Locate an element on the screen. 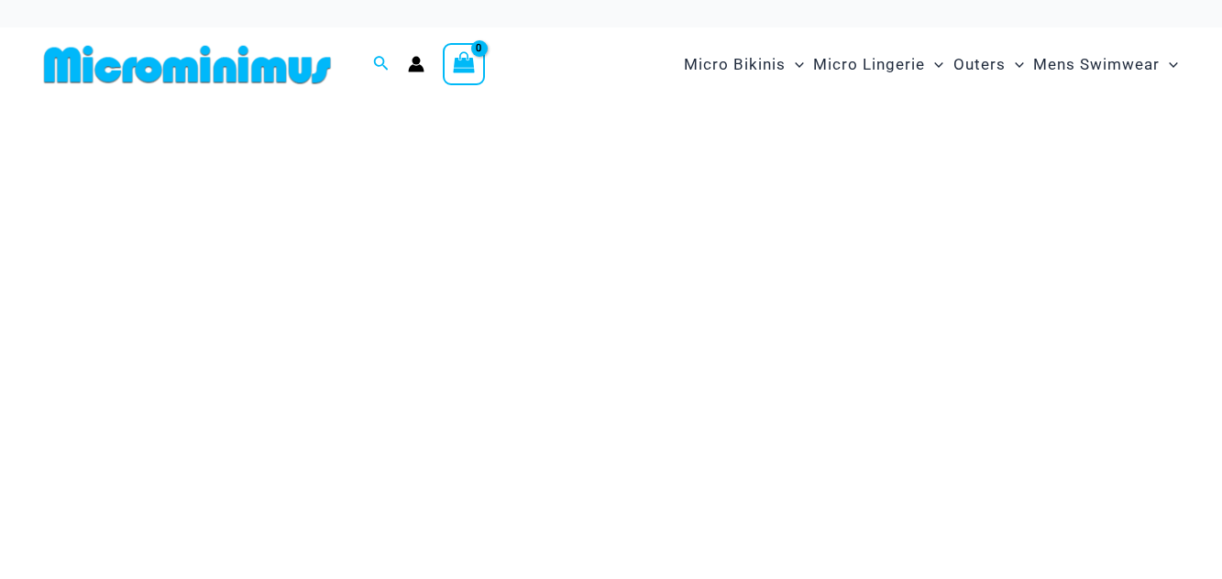 Image resolution: width=1222 pixels, height=579 pixels. a: Mens SwimwearMenu ToggleMenu Toggle is located at coordinates (1105, 64).